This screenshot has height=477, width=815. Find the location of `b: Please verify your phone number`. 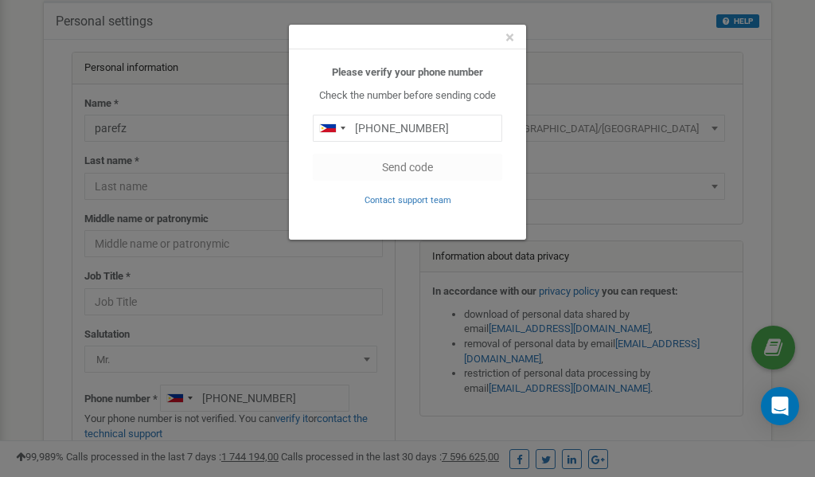

b: Please verify your phone number is located at coordinates (408, 72).